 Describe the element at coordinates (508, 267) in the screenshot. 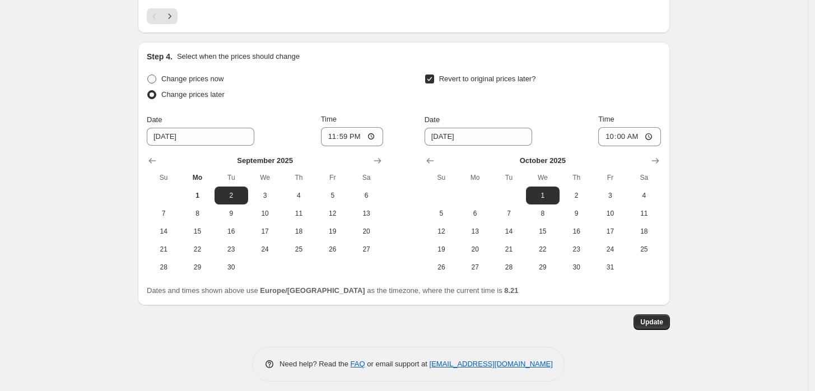

I see `button: Tuesday October 28 2025` at that location.